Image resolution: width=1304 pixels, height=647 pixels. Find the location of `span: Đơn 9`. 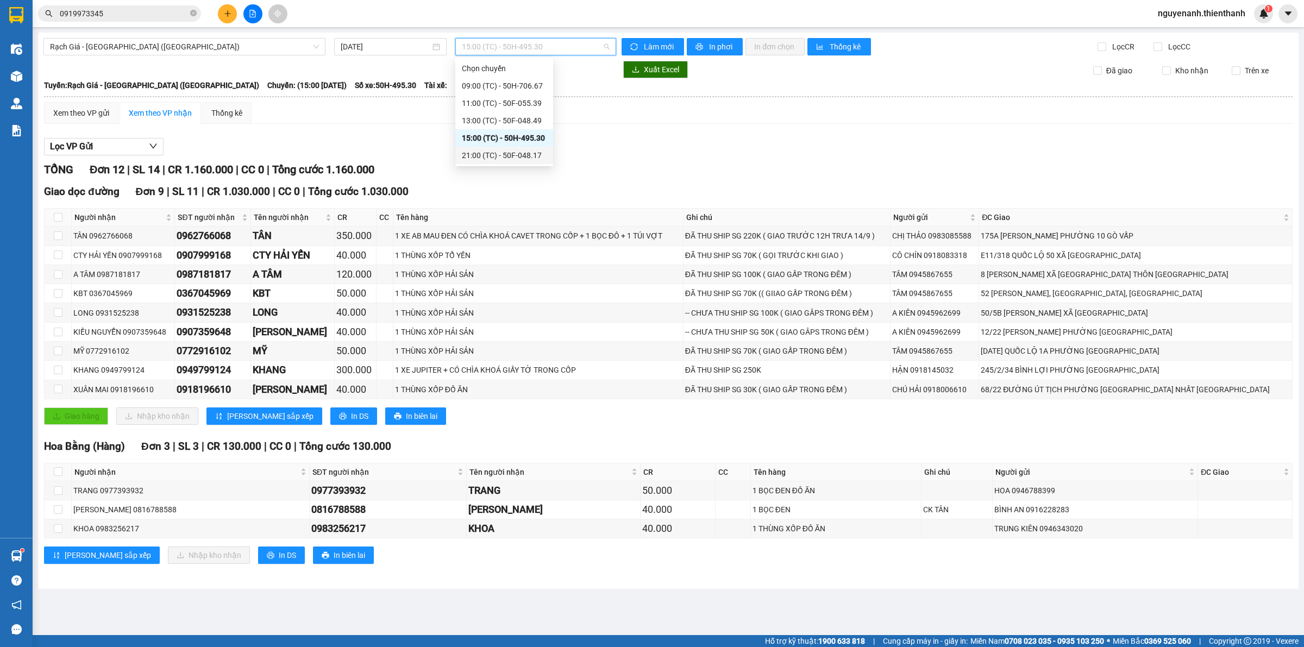

span: Đơn 9 is located at coordinates (150, 191).